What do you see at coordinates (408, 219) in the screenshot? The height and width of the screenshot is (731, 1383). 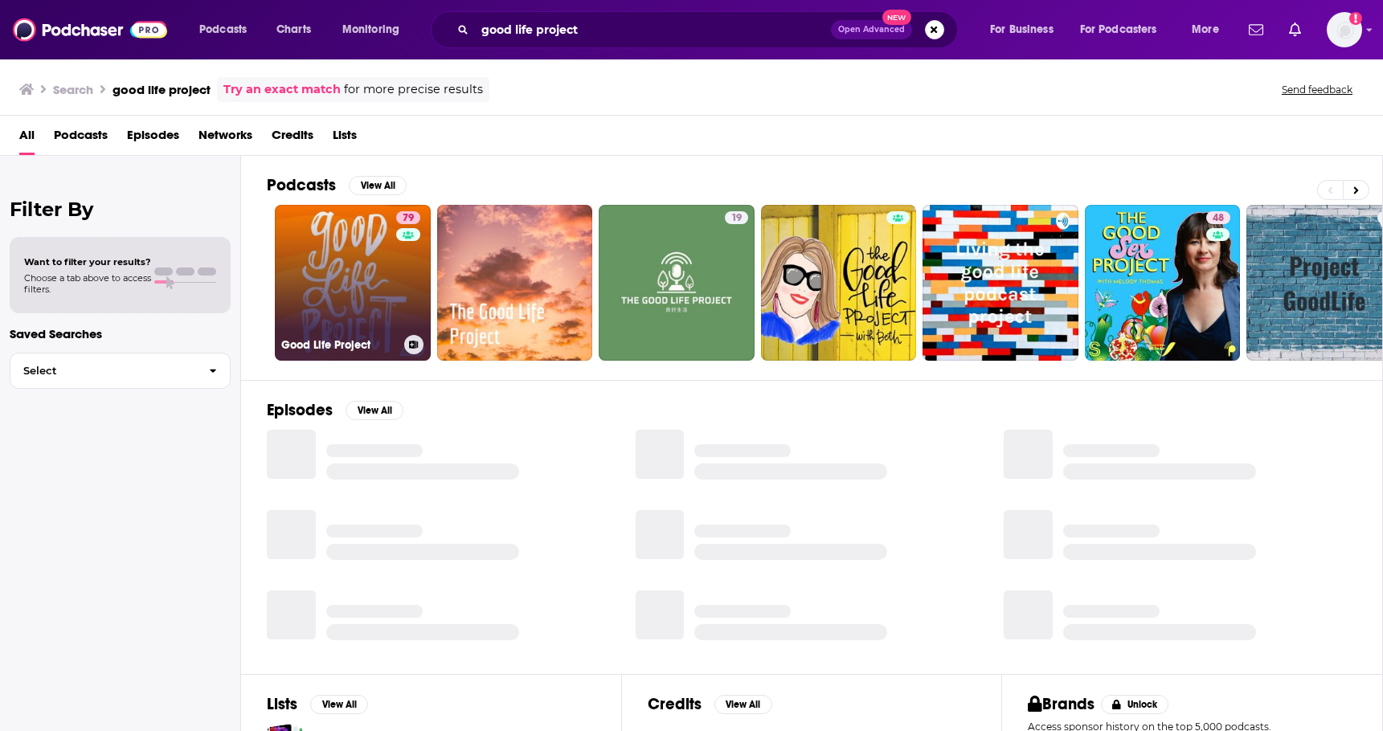 I see `span: 79` at bounding box center [408, 219].